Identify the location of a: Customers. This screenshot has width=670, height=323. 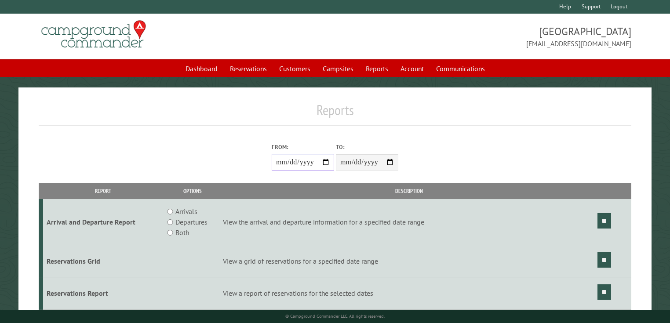
(295, 69).